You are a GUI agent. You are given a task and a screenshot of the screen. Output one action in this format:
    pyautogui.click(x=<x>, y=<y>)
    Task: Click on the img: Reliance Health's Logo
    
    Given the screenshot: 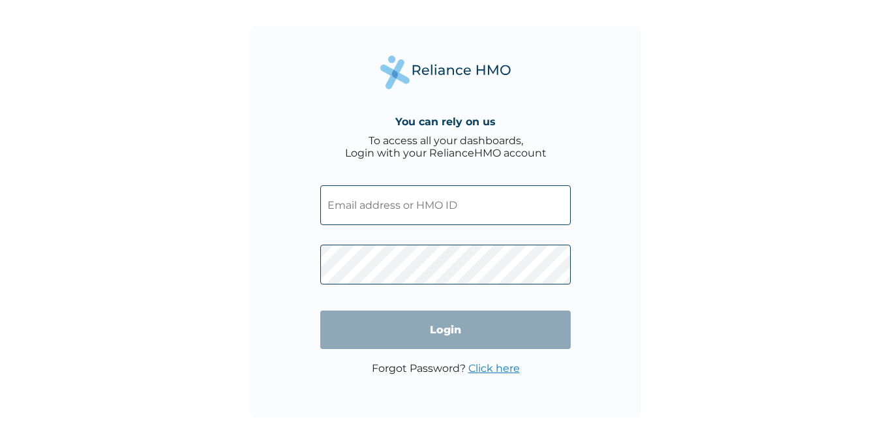 What is the action you would take?
    pyautogui.click(x=446, y=72)
    